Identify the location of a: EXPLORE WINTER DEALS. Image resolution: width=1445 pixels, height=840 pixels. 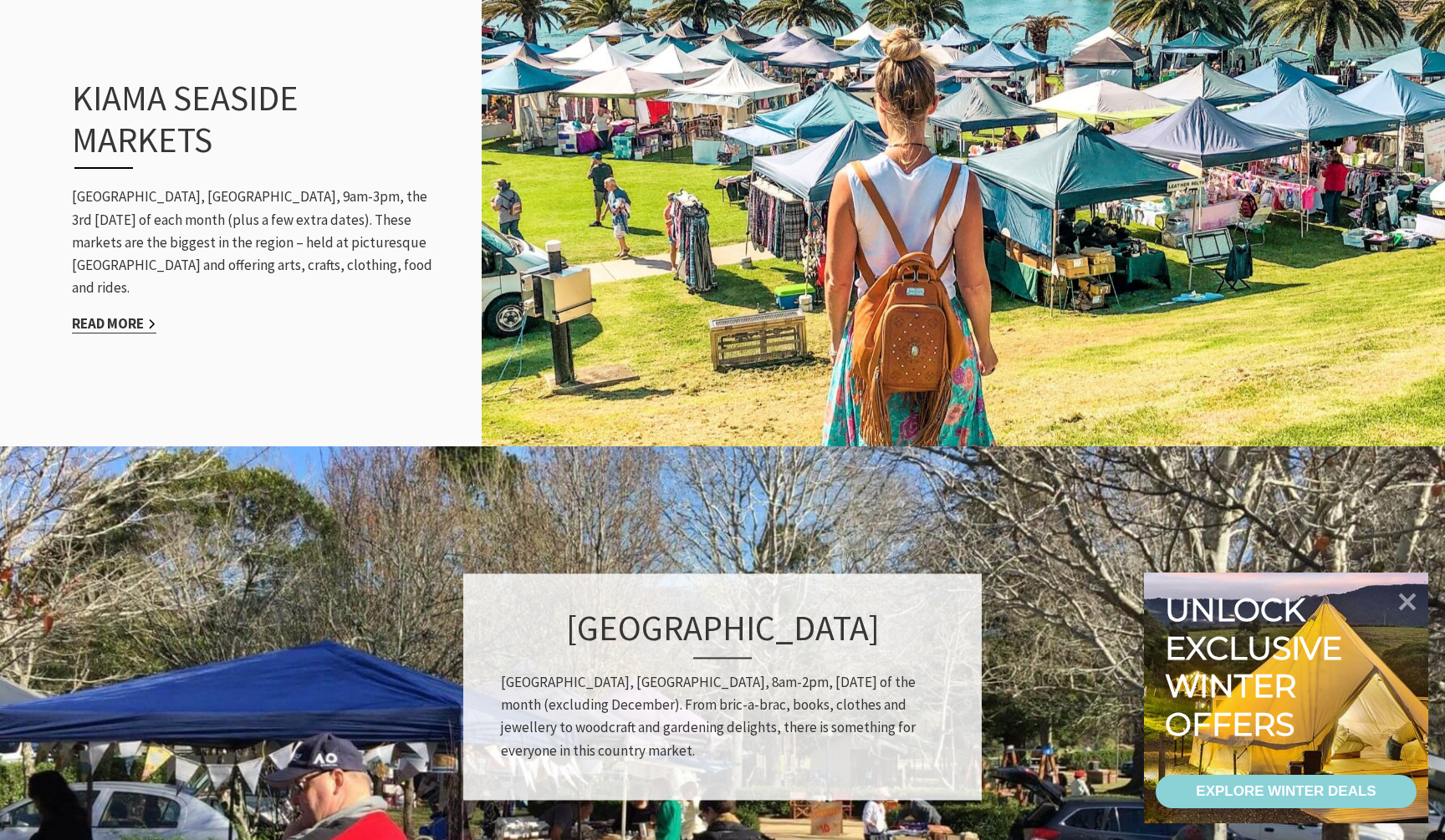
(1286, 792).